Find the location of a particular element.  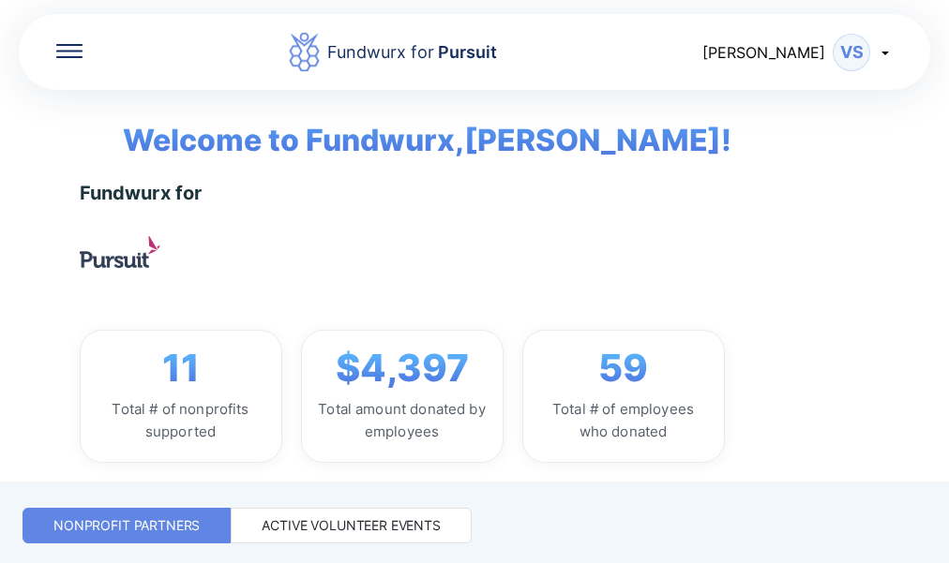

span: Pursuit is located at coordinates (465, 52).